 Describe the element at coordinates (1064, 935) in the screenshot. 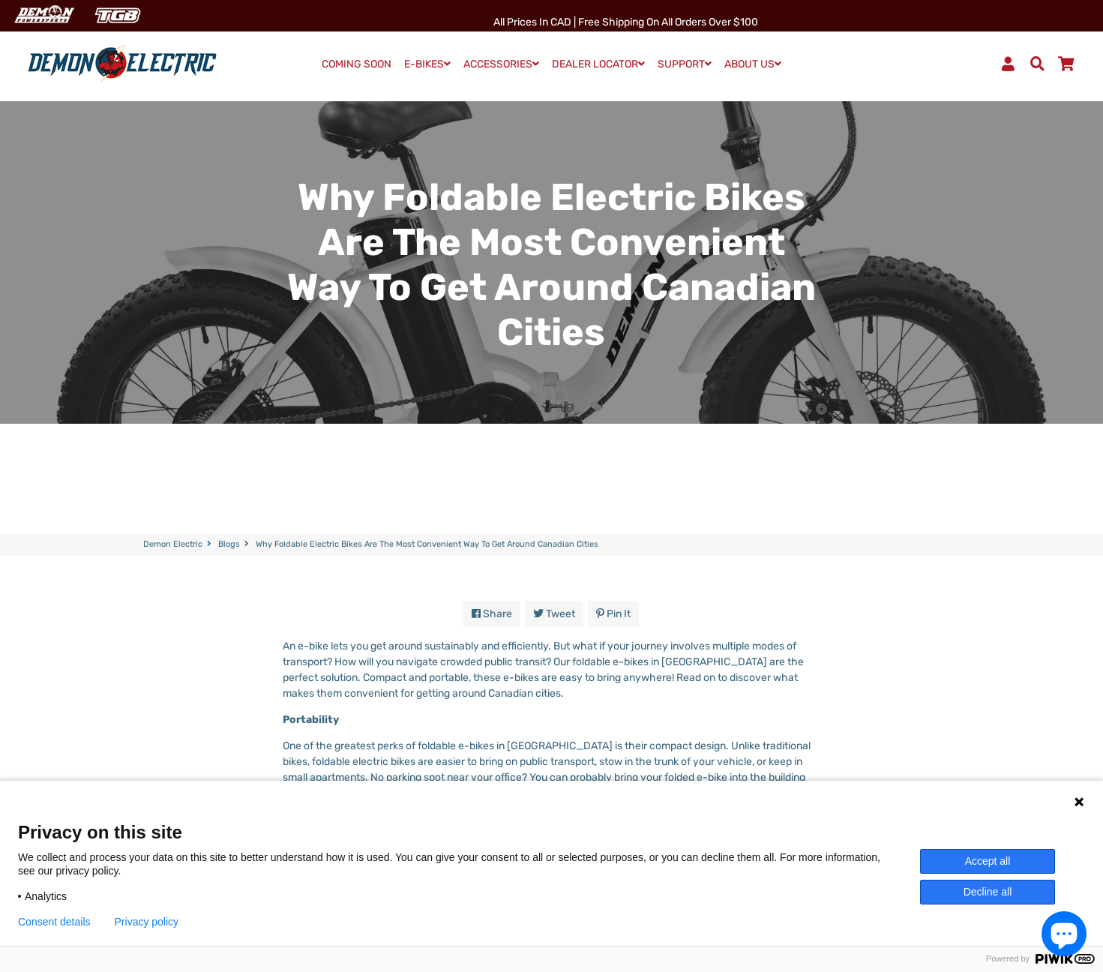

I see `inbox-online-store-chat: Shopify online store chat` at that location.